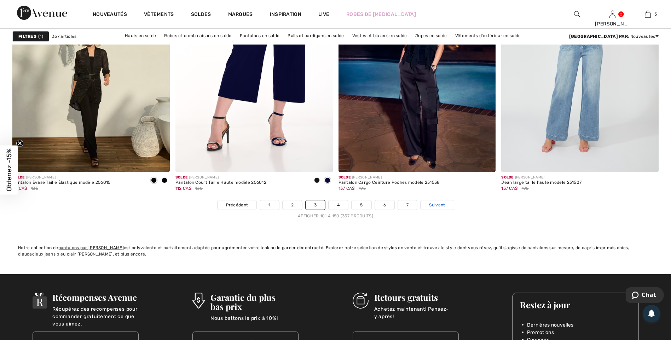  What do you see at coordinates (417, 298) in the screenshot?
I see `h3: Retours gratuits` at bounding box center [417, 298].